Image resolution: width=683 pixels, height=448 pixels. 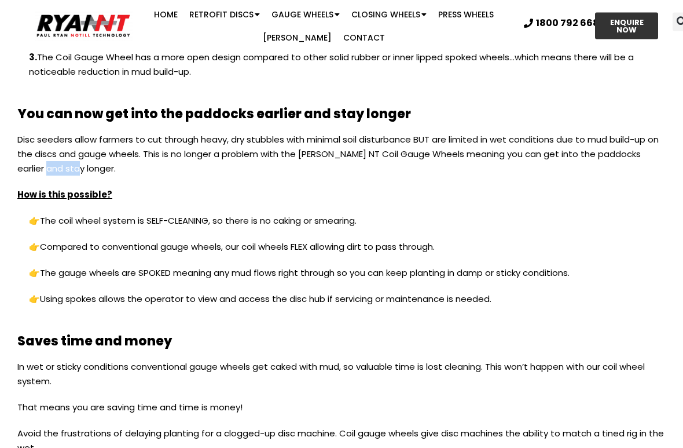 I want to click on nav: Menu, so click(x=324, y=26).